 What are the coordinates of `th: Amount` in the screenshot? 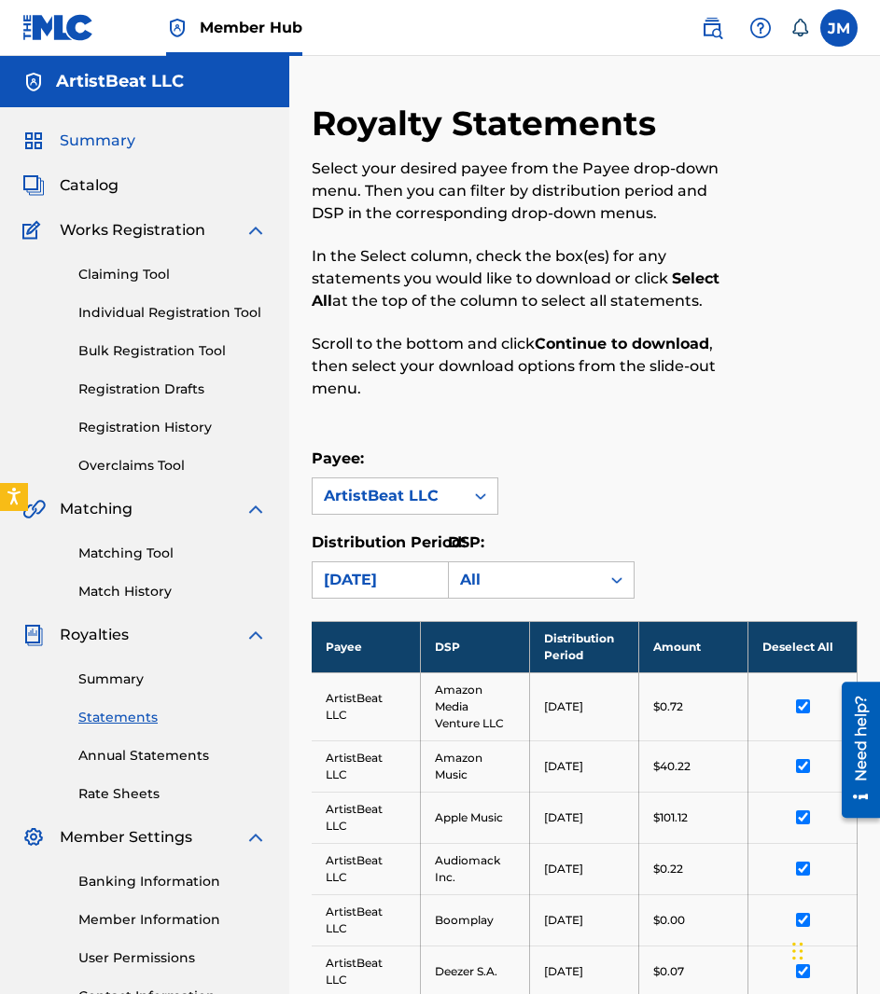 It's located at (693, 646).